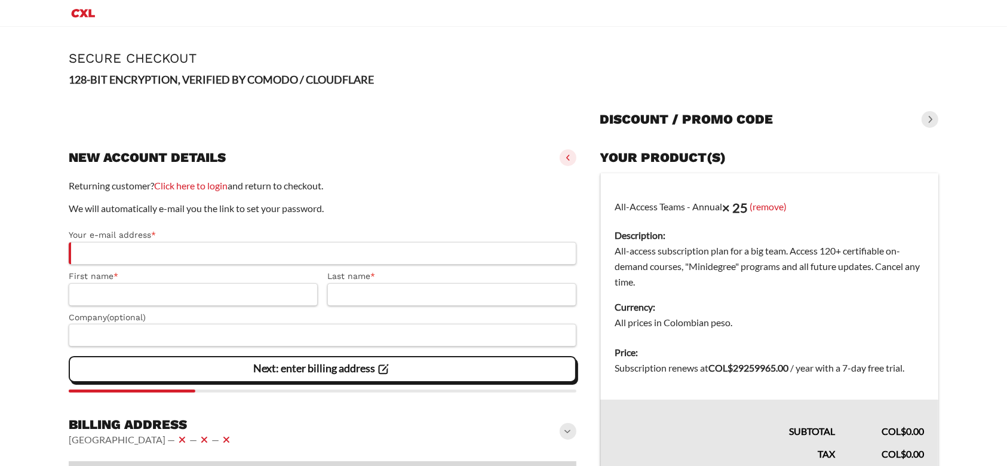 The image size is (1007, 466). I want to click on dt: Description:, so click(769, 235).